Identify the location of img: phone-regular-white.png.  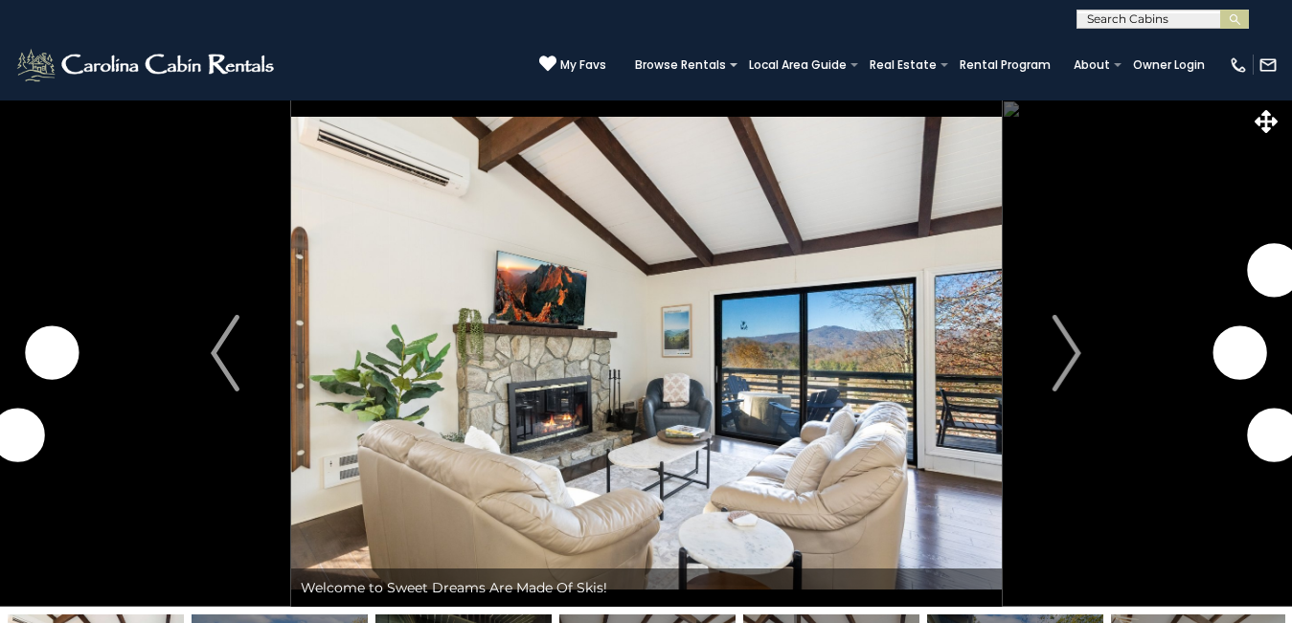
(1238, 65).